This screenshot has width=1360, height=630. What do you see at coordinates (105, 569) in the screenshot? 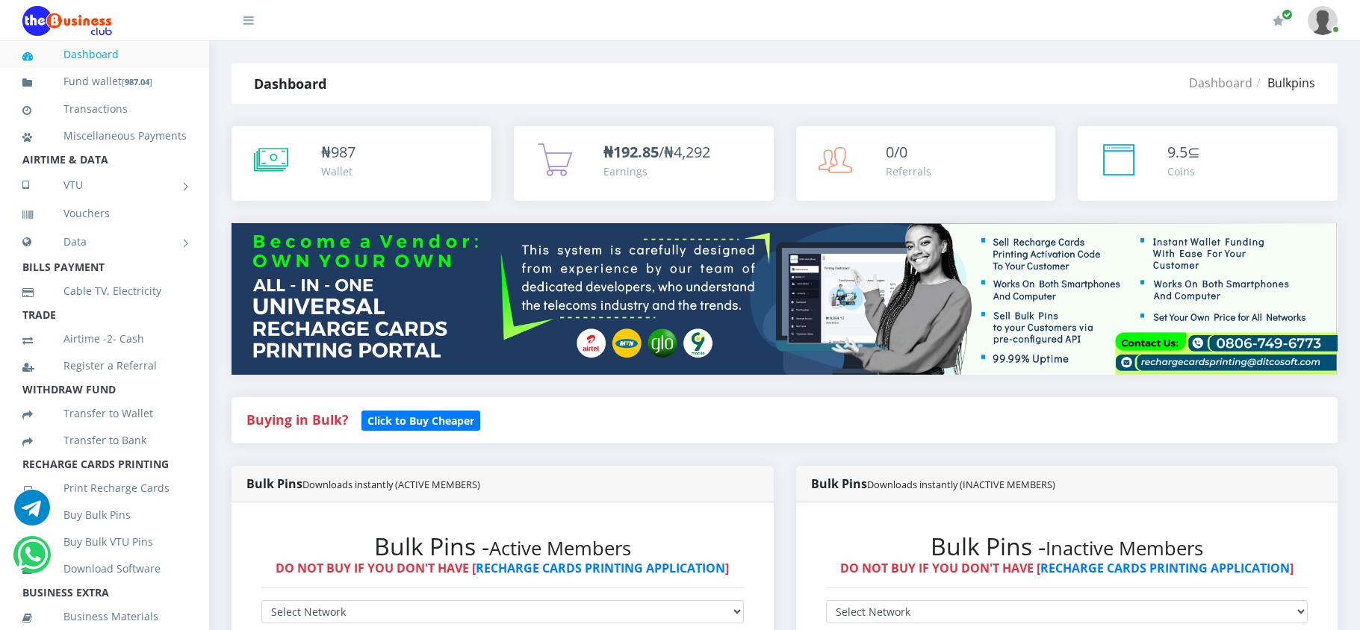
I see `a: Download Software` at bounding box center [105, 569].